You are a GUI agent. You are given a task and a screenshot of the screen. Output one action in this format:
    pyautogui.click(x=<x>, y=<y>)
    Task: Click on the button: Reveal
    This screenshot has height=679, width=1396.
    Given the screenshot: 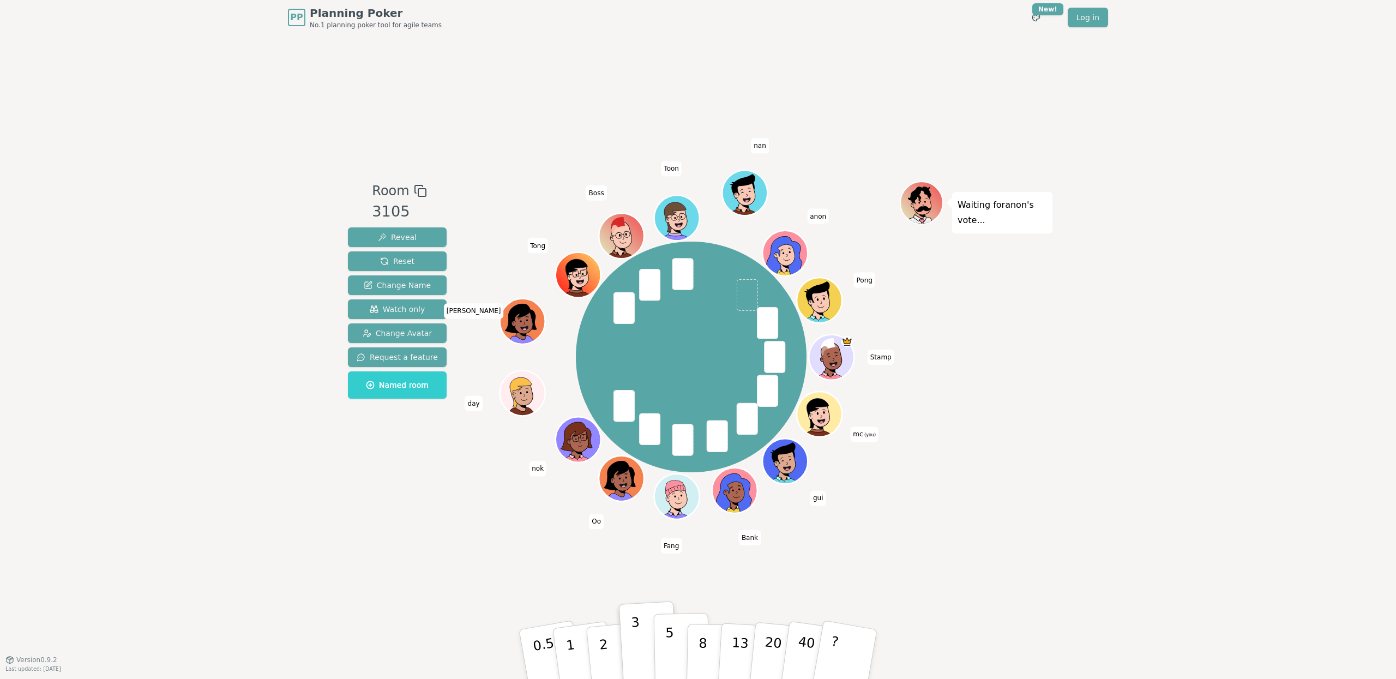 What is the action you would take?
    pyautogui.click(x=397, y=237)
    